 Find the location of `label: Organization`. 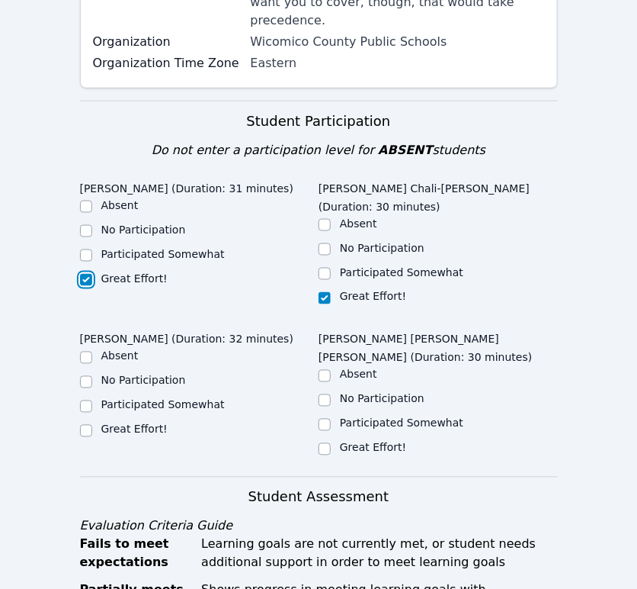

label: Organization is located at coordinates (167, 42).